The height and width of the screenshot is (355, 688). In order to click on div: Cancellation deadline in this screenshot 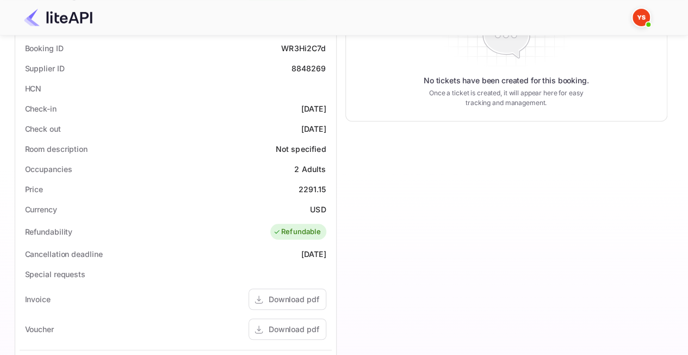, I will do `click(64, 253)`.